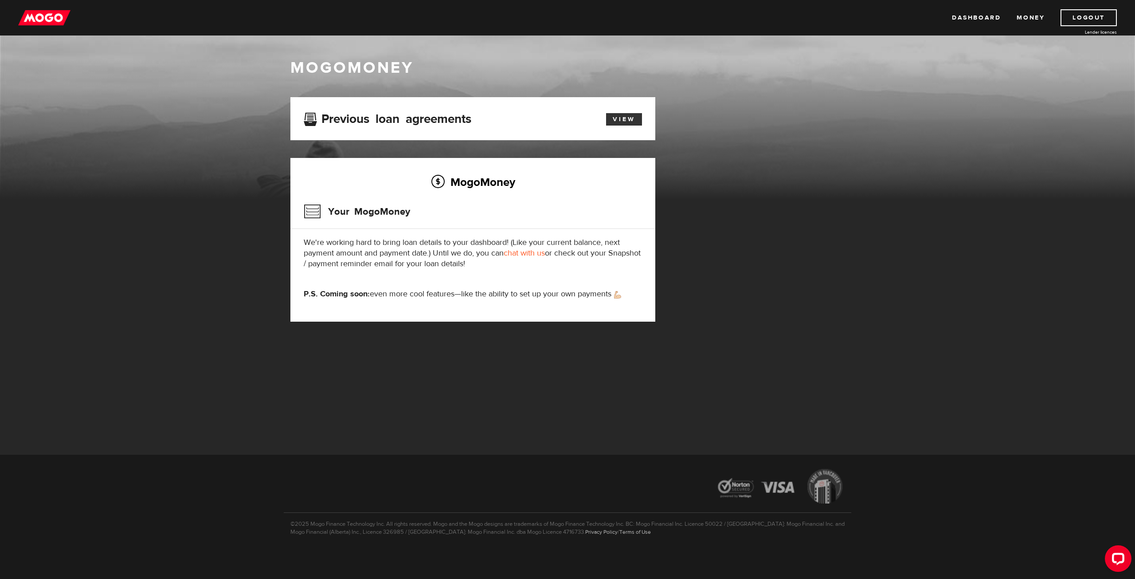 This screenshot has height=579, width=1135. I want to click on h3: Your MogoMoney, so click(357, 212).